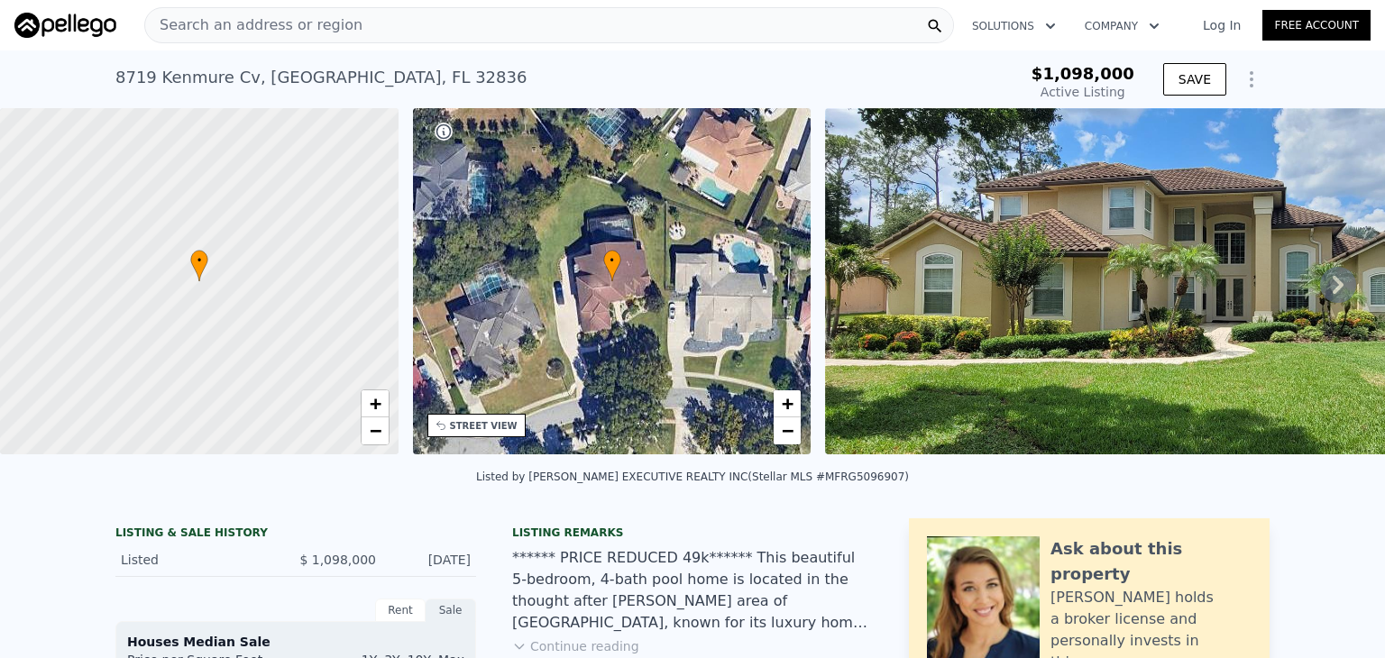 The height and width of the screenshot is (658, 1385). What do you see at coordinates (201, 560) in the screenshot?
I see `div: Listed` at bounding box center [201, 560].